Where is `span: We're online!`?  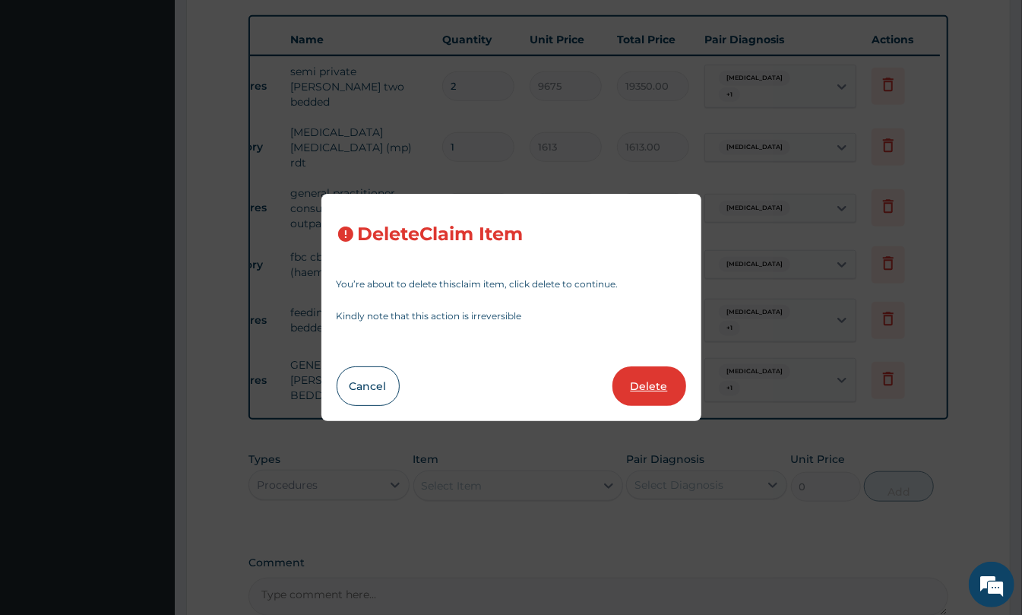 span: We're online! is located at coordinates (149, 268).